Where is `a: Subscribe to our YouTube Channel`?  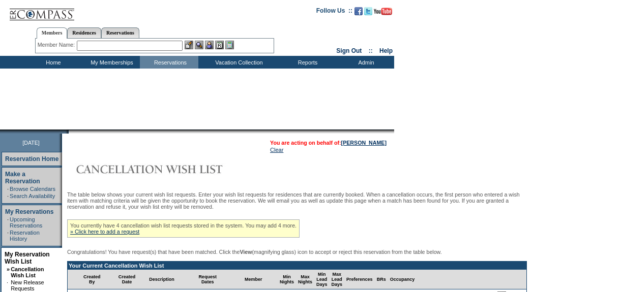
a: Subscribe to our YouTube Channel is located at coordinates (383, 13).